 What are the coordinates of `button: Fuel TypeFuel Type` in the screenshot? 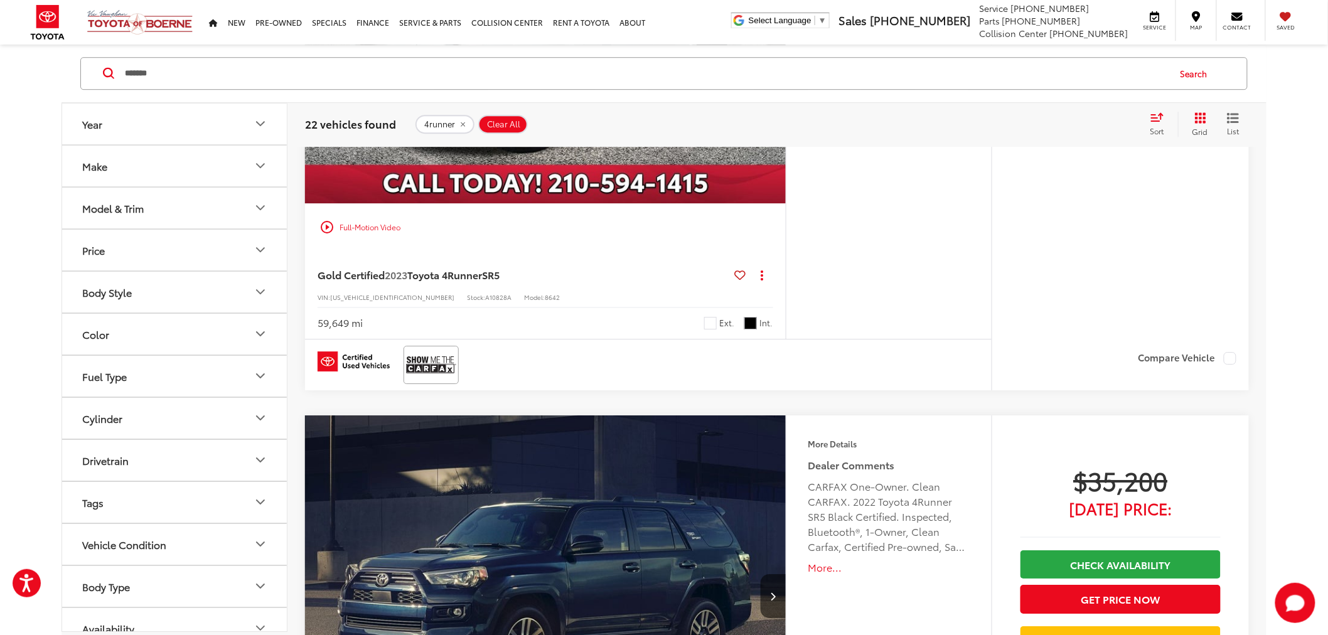 It's located at (175, 376).